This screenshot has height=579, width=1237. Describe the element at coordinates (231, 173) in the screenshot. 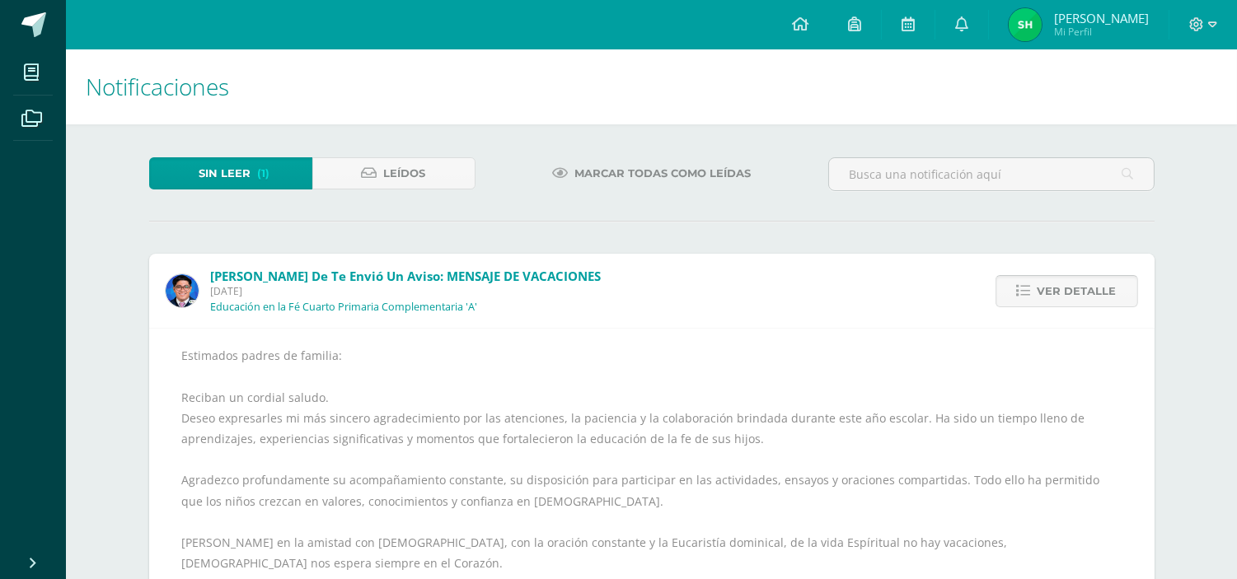

I see `a: Sin leer(1)` at that location.